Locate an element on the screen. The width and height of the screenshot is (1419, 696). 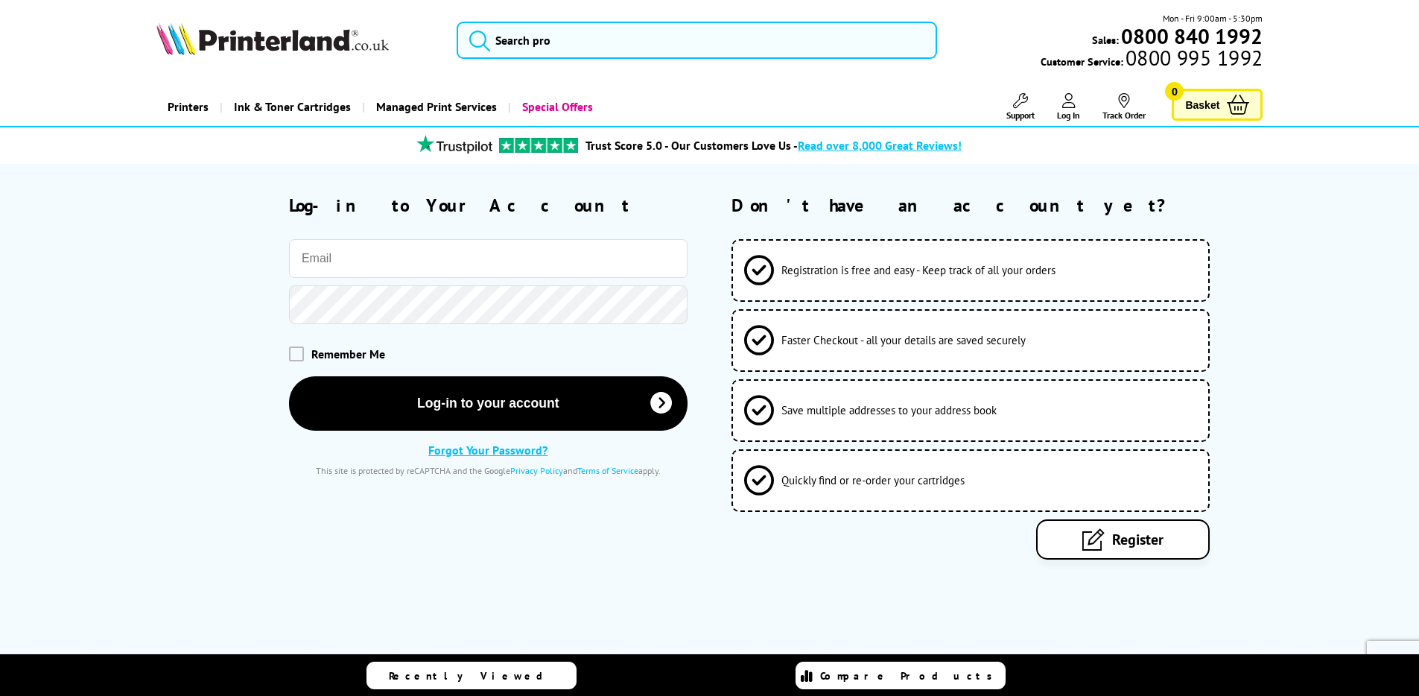
a: Register is located at coordinates (1122, 539).